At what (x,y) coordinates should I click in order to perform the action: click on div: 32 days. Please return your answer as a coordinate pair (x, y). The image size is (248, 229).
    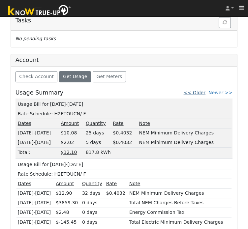
    Looking at the image, I should click on (93, 193).